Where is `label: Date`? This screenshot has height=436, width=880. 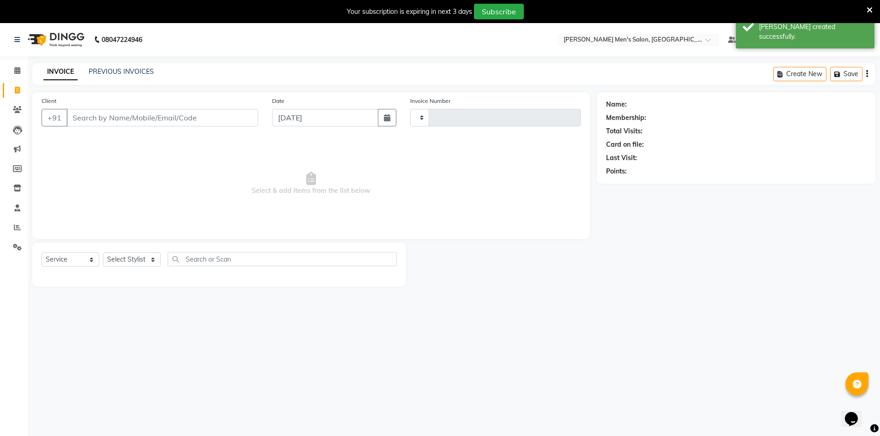
label: Date is located at coordinates (278, 101).